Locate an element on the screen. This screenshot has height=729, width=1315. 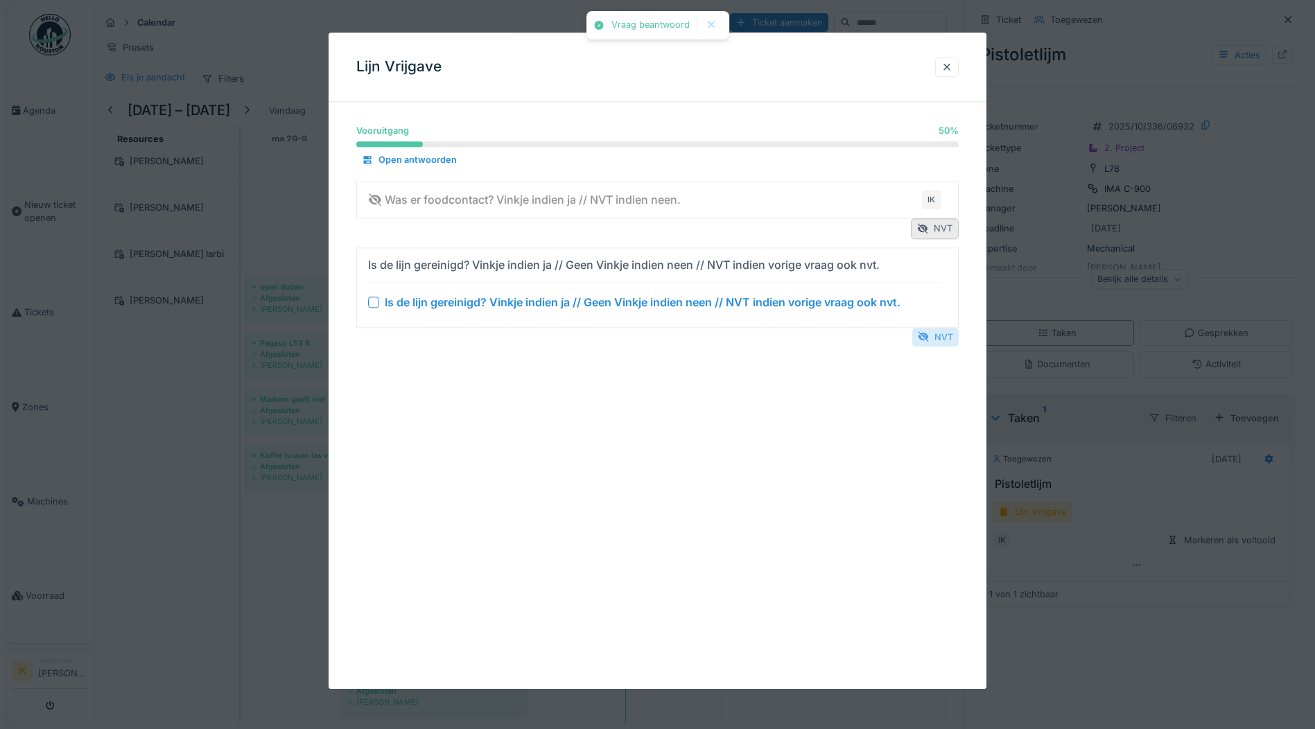
h3: Lijn Vrijgave is located at coordinates (399, 67).